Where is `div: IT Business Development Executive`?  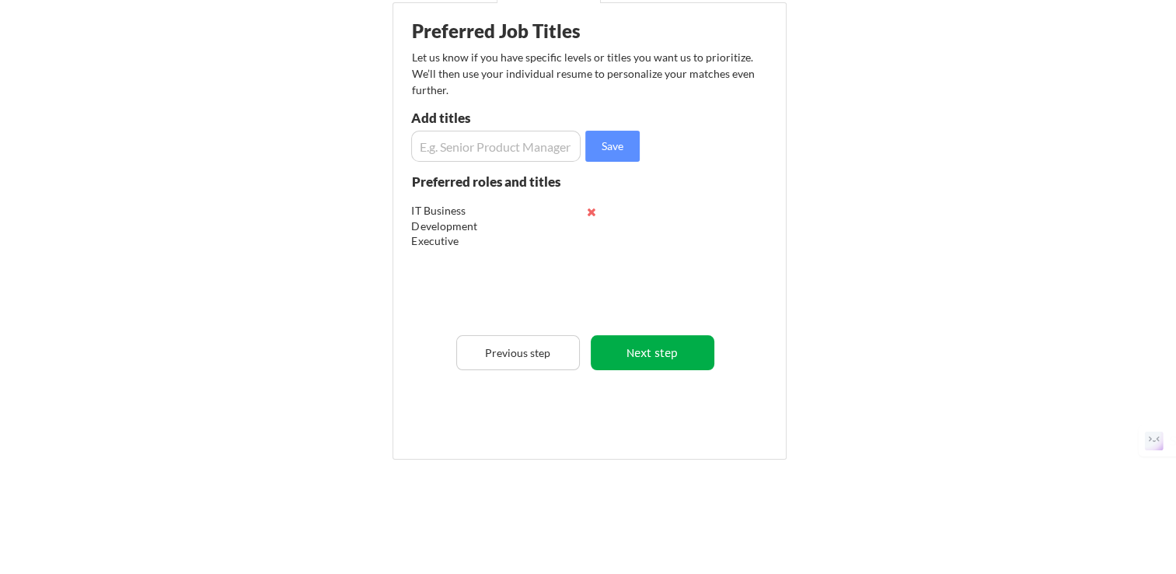 div: IT Business Development Executive is located at coordinates (463, 225).